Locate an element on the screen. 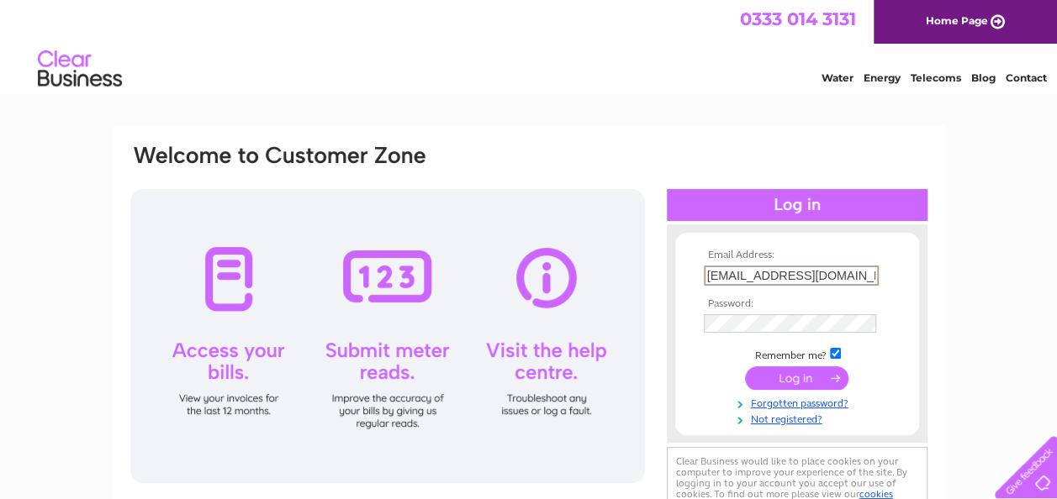 This screenshot has width=1057, height=499. th: Password: is located at coordinates (797, 304).